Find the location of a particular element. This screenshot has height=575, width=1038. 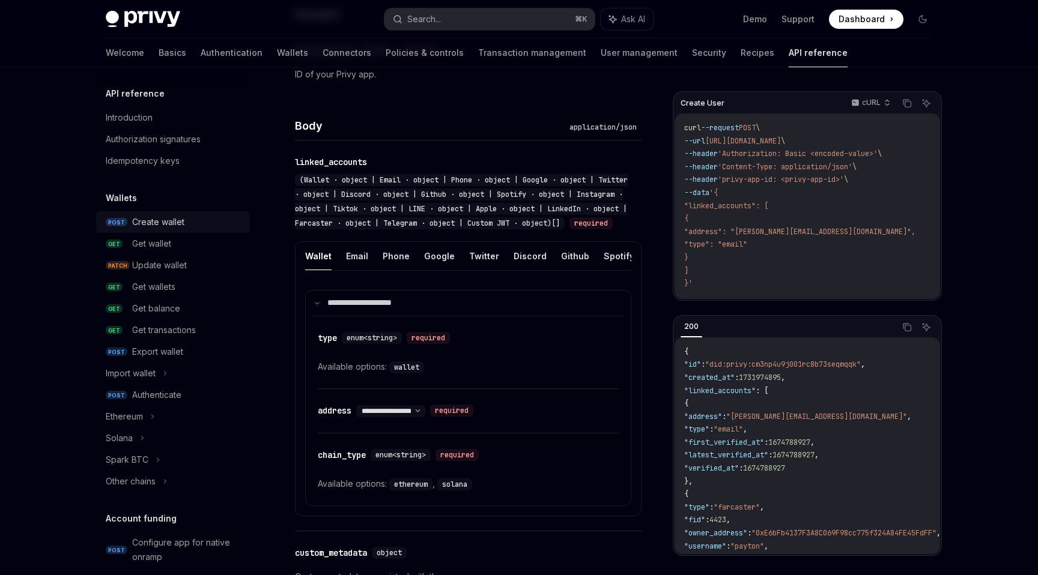

a: Connectors is located at coordinates (347, 53).